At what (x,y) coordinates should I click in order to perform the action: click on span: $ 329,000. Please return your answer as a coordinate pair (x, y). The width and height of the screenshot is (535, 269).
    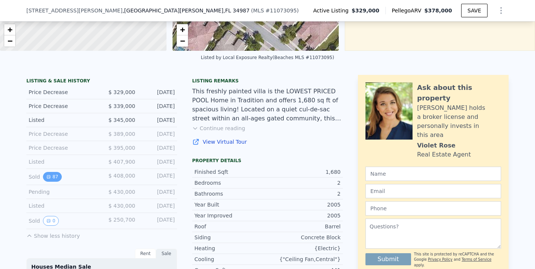
    Looking at the image, I should click on (122, 92).